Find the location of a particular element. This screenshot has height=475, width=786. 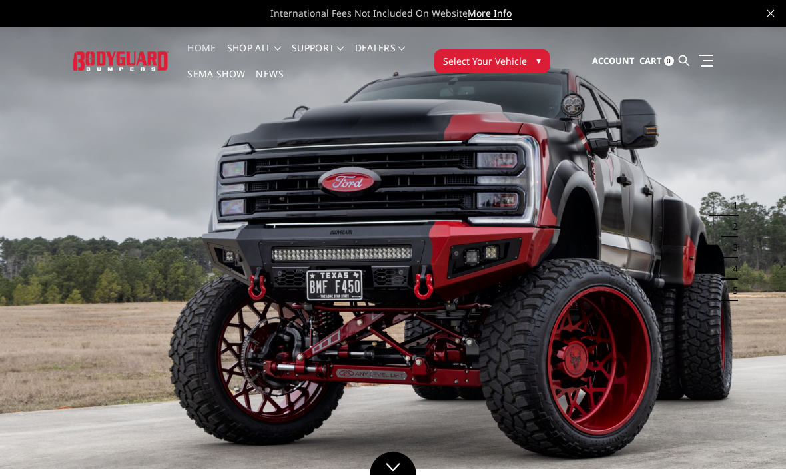

a: Support is located at coordinates (318, 56).